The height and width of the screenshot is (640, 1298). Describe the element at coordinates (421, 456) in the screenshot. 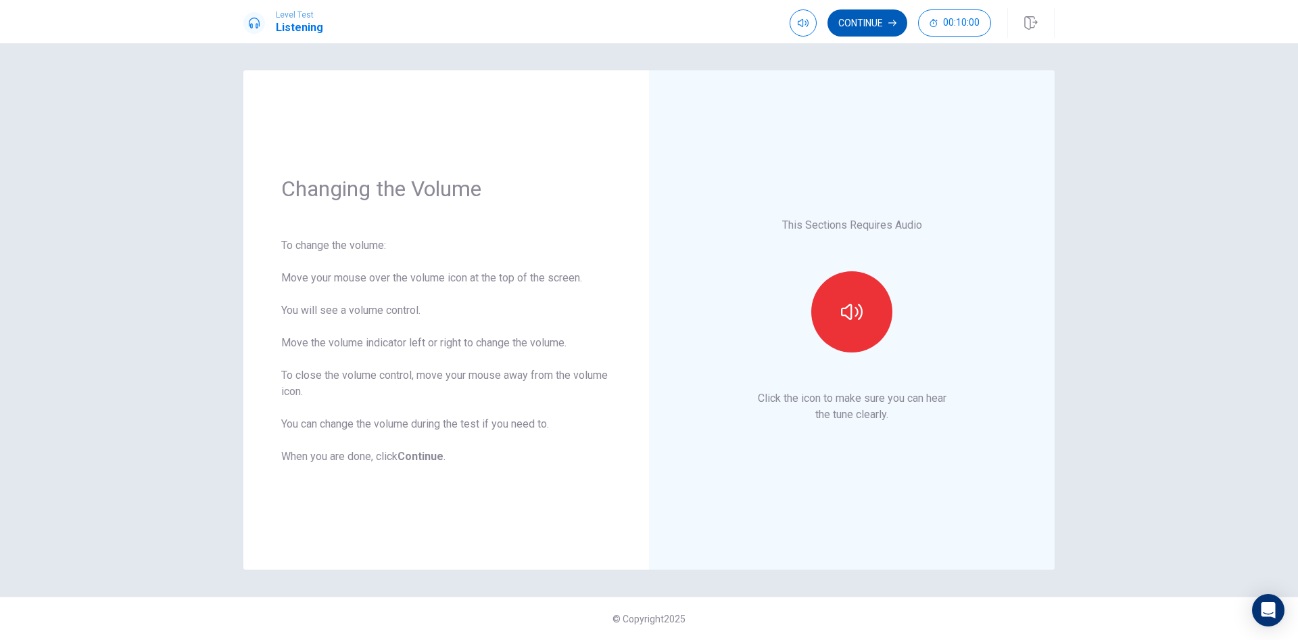

I see `b: Continue` at that location.